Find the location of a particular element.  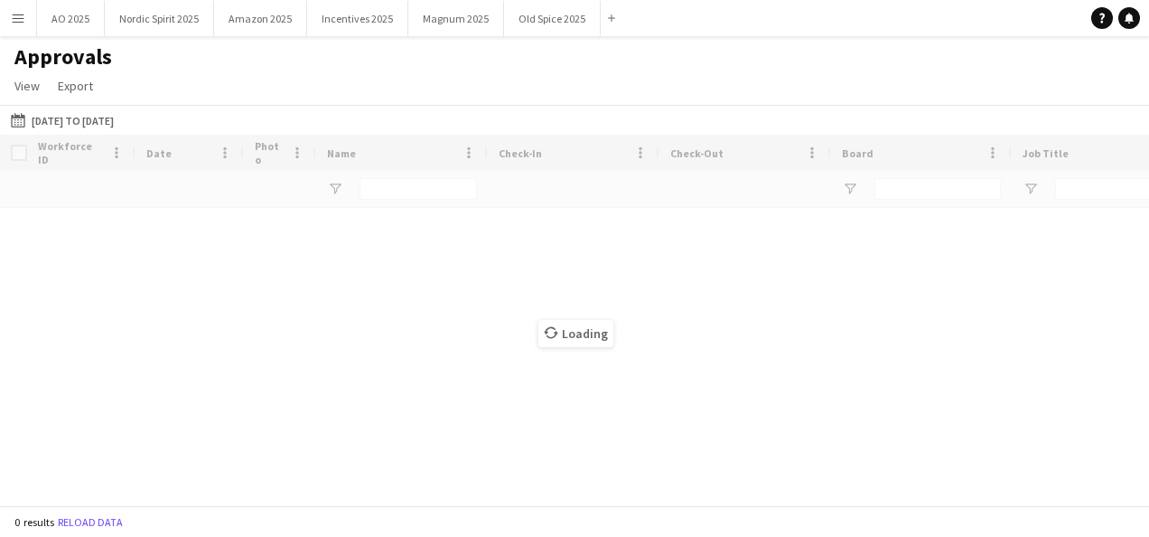

a: View is located at coordinates (27, 86).